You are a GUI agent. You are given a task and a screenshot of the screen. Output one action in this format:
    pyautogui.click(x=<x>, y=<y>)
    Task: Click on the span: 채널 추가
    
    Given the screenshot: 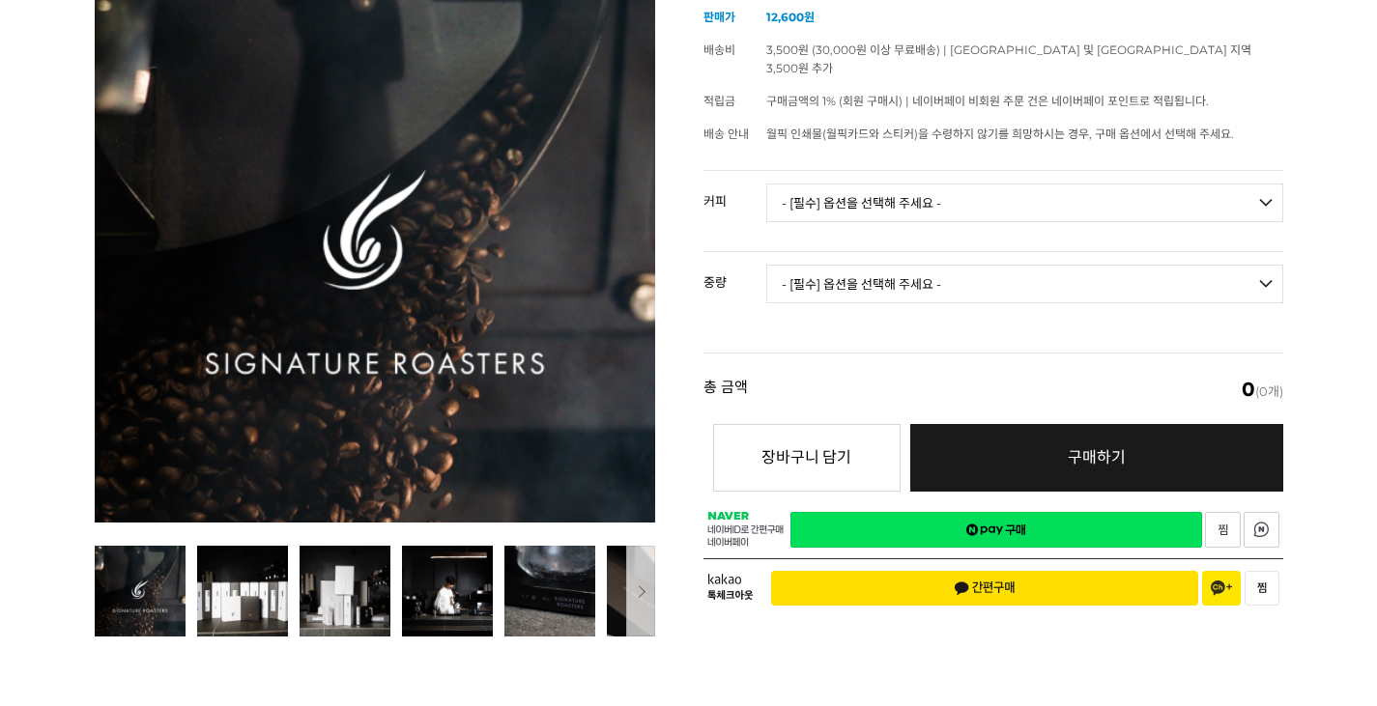 What is the action you would take?
    pyautogui.click(x=1221, y=588)
    